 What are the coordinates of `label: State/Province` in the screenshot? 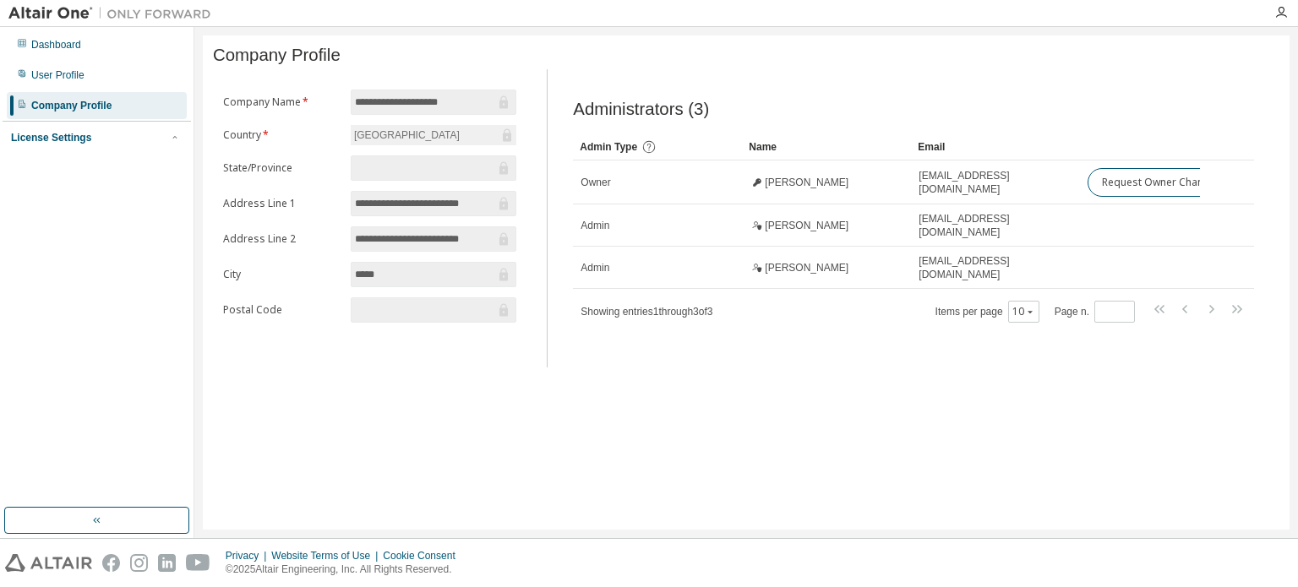 It's located at (281, 168).